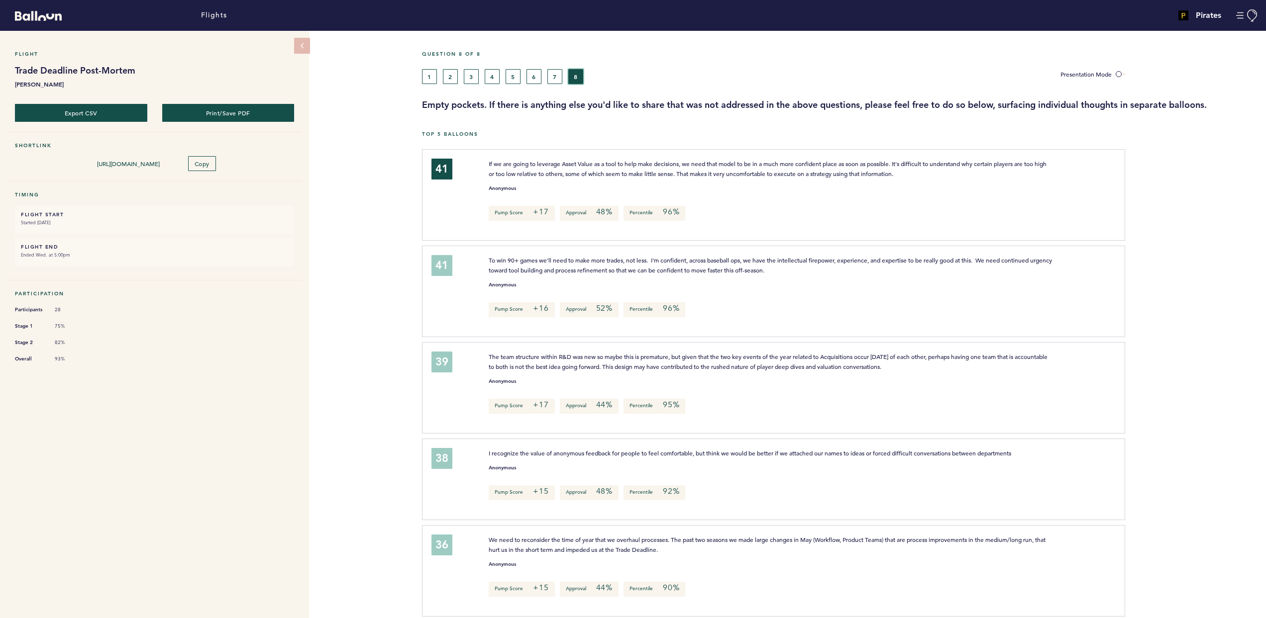  I want to click on span: If we are going to leverage Asset Value as a tool to help make decisions, we need that model to b..., so click(768, 169).